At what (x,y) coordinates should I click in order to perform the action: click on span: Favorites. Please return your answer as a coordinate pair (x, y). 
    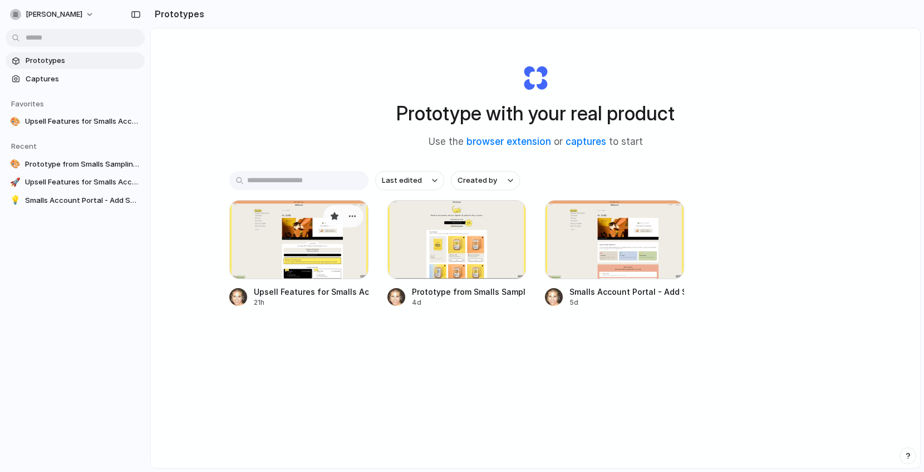
    Looking at the image, I should click on (27, 104).